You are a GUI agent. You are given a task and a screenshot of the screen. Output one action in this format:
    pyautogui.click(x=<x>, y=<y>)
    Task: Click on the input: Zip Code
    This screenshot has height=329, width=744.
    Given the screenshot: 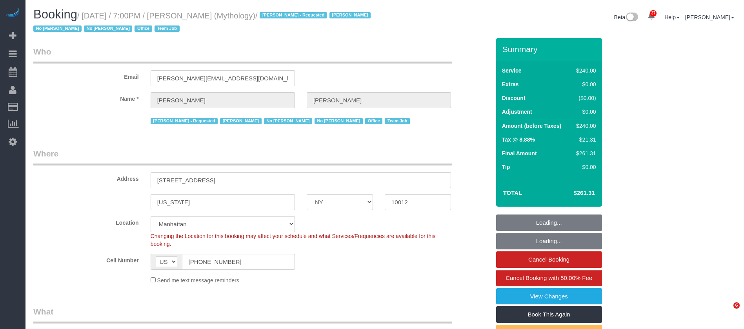 What is the action you would take?
    pyautogui.click(x=418, y=202)
    